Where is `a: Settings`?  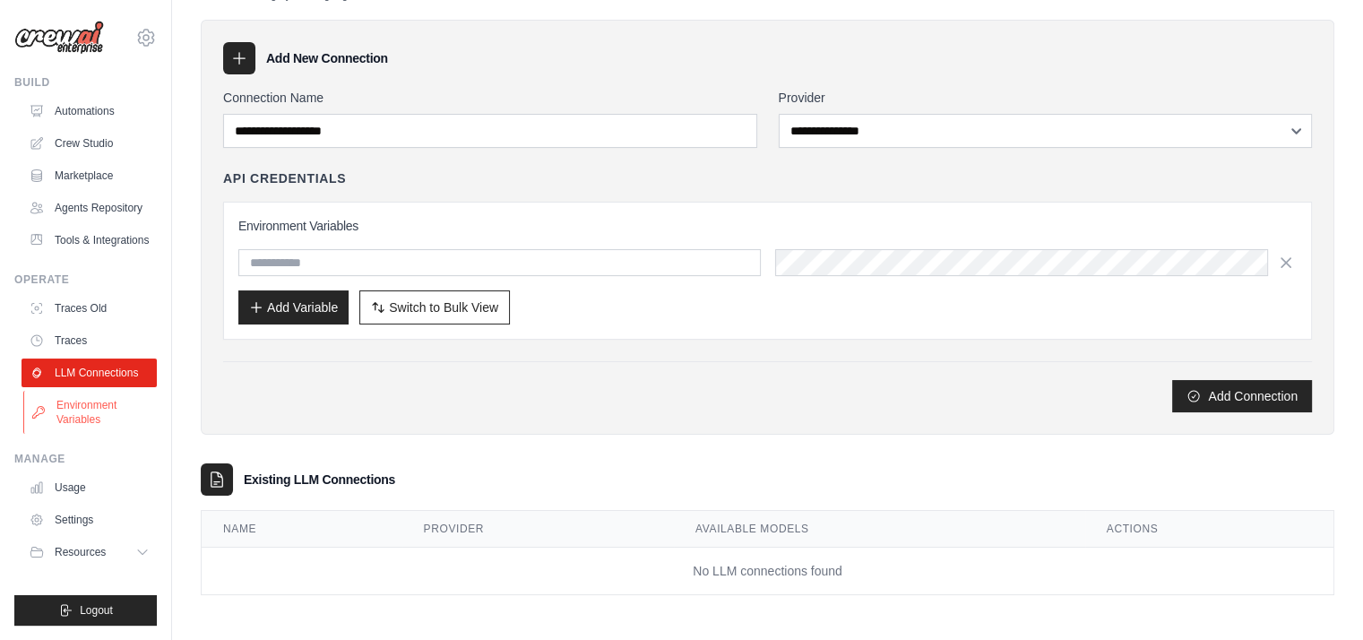
a: Settings is located at coordinates (89, 520).